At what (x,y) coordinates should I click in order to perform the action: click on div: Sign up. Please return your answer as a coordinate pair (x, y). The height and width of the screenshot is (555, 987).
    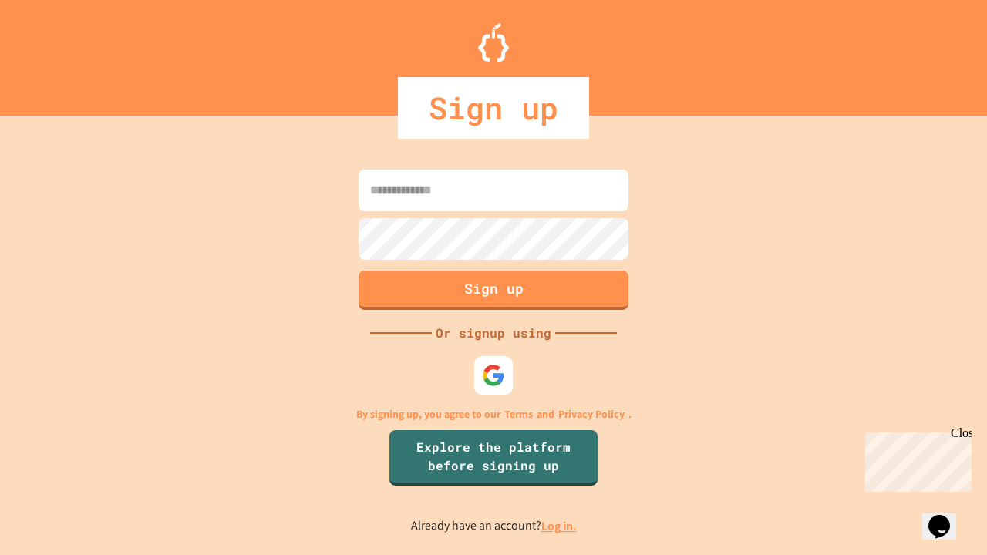
    Looking at the image, I should click on (493, 108).